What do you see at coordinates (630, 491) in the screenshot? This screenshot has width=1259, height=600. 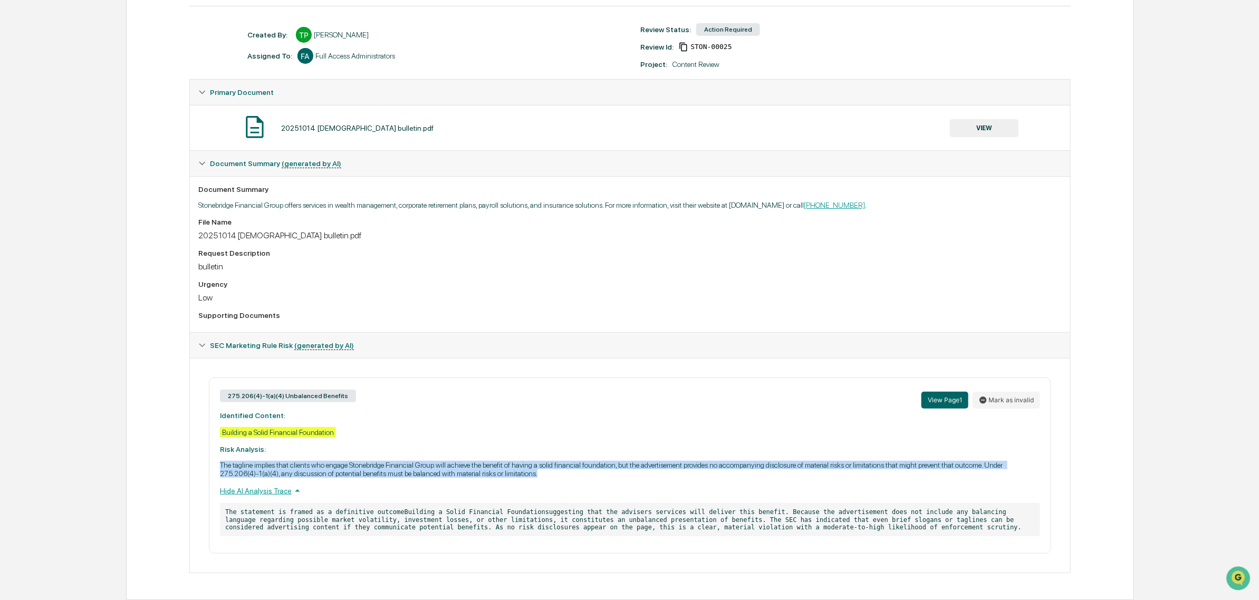 I see `div: Hide AI Analysis Trace` at bounding box center [630, 491].